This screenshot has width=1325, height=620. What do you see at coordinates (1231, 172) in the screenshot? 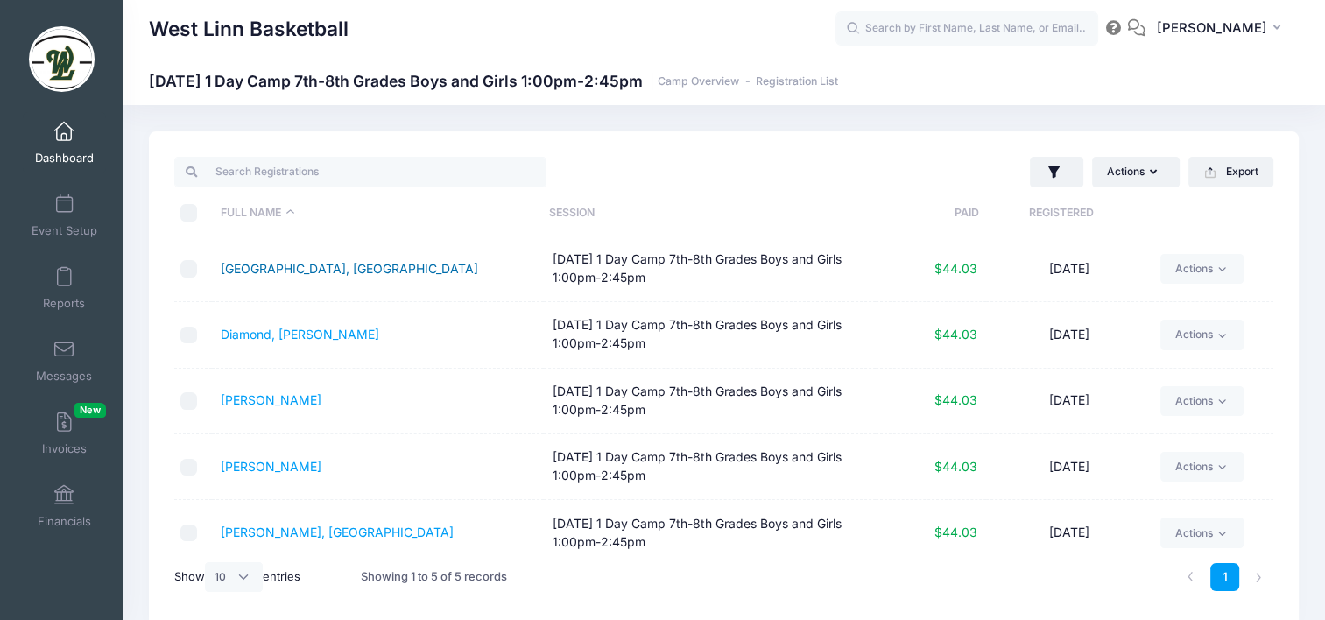
I see `button: Export` at bounding box center [1231, 172].